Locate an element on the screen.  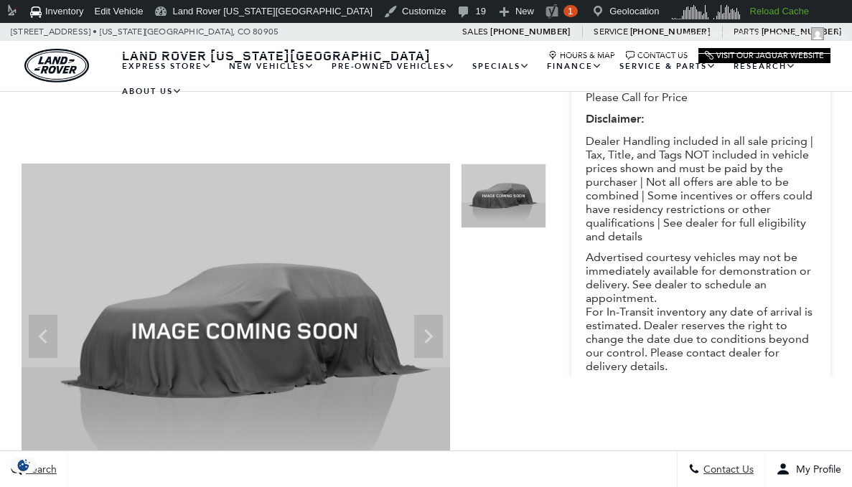
span: 80905 is located at coordinates (265, 32).